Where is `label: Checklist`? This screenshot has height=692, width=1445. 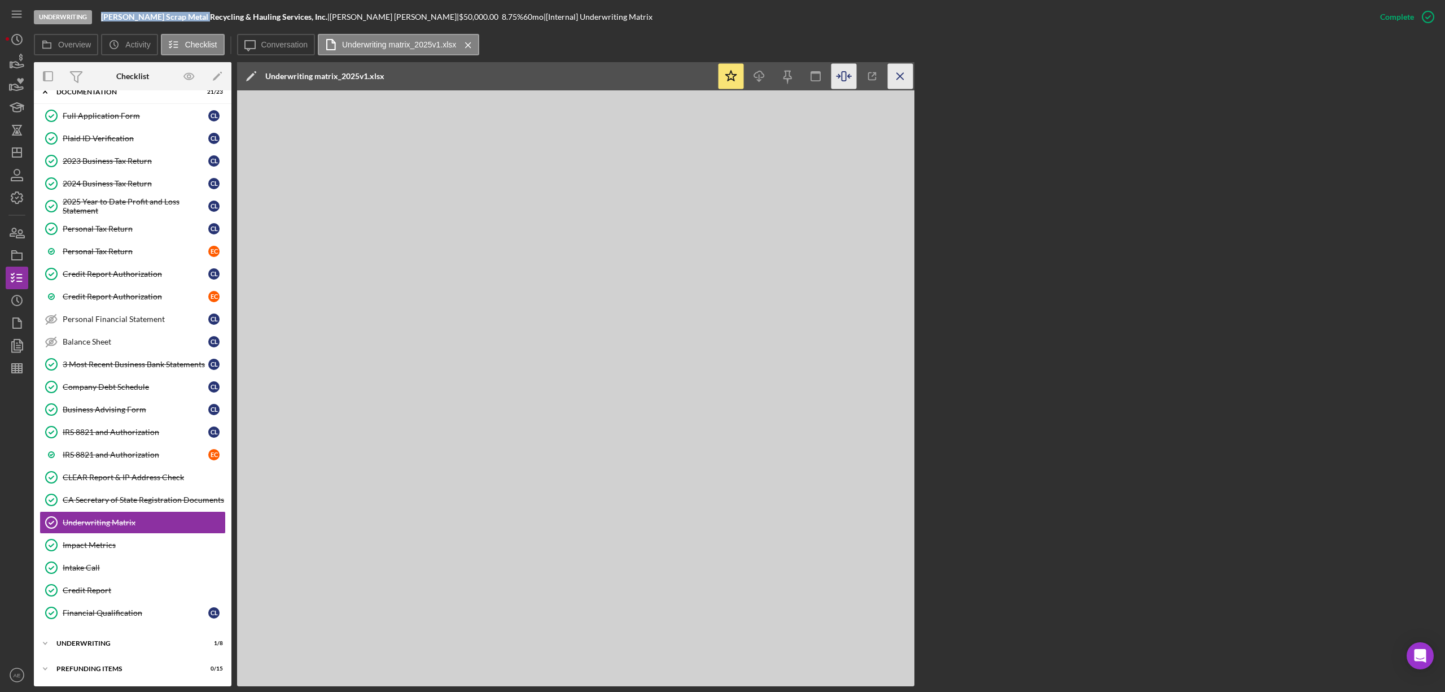
label: Checklist is located at coordinates (201, 45).